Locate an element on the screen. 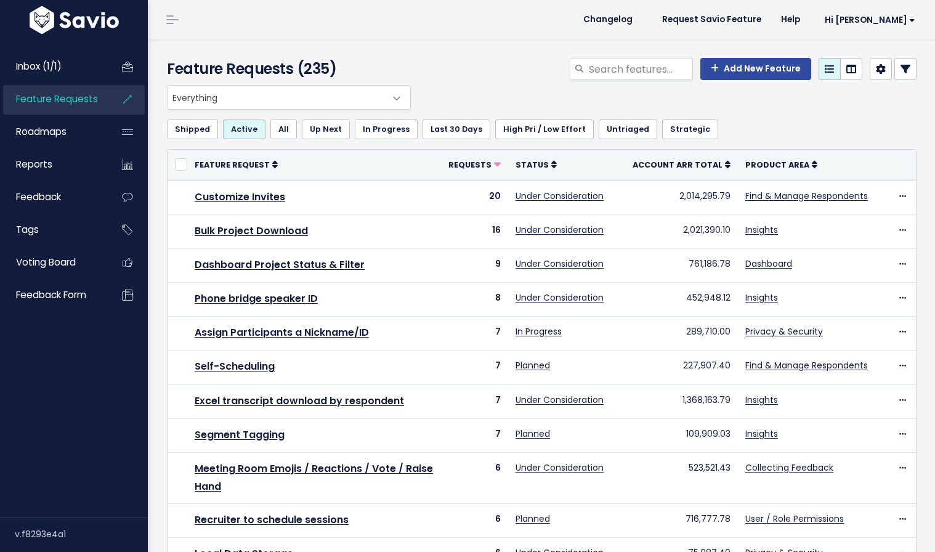 Image resolution: width=935 pixels, height=552 pixels. span: Feature Request is located at coordinates (232, 164).